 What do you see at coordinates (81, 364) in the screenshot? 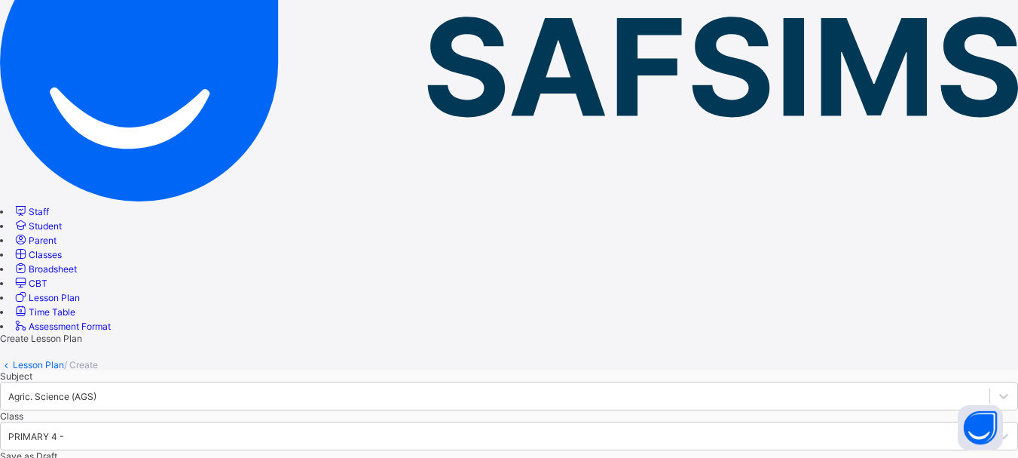
I see `span: / Create` at bounding box center [81, 364].